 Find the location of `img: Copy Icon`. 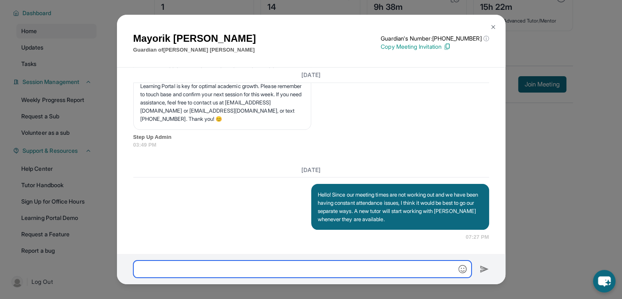

img: Copy Icon is located at coordinates (447, 47).